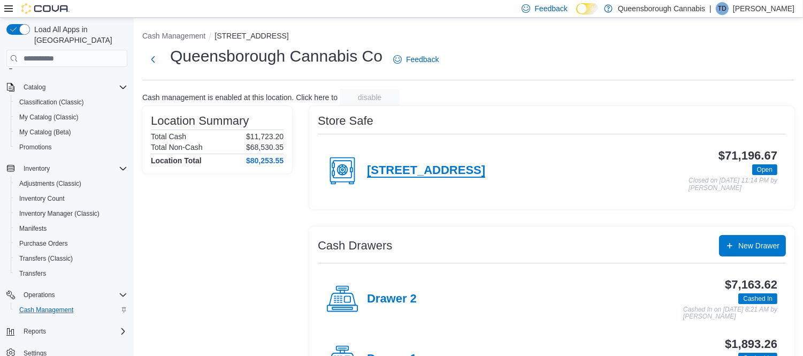 Image resolution: width=803 pixels, height=356 pixels. What do you see at coordinates (153, 59) in the screenshot?
I see `button: Next` at bounding box center [153, 59].